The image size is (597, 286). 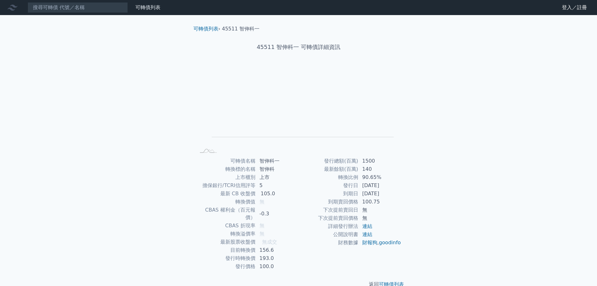 What do you see at coordinates (277, 161) in the screenshot?
I see `td: 智伸科一` at bounding box center [277, 161].